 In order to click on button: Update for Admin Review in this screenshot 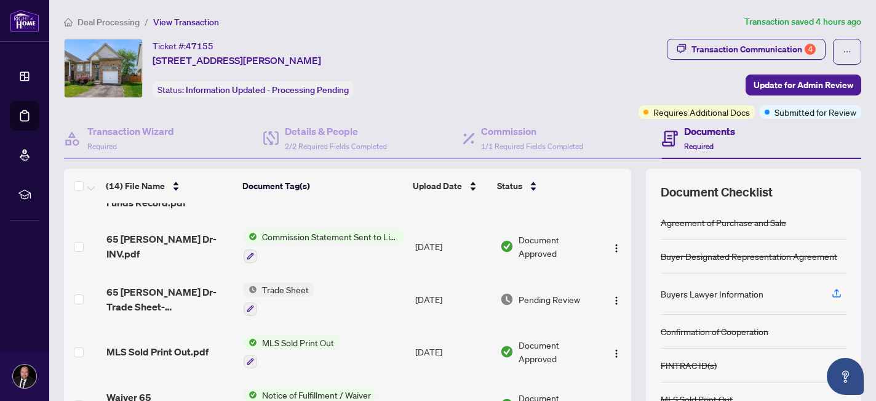, I will do `click(804, 85)`.